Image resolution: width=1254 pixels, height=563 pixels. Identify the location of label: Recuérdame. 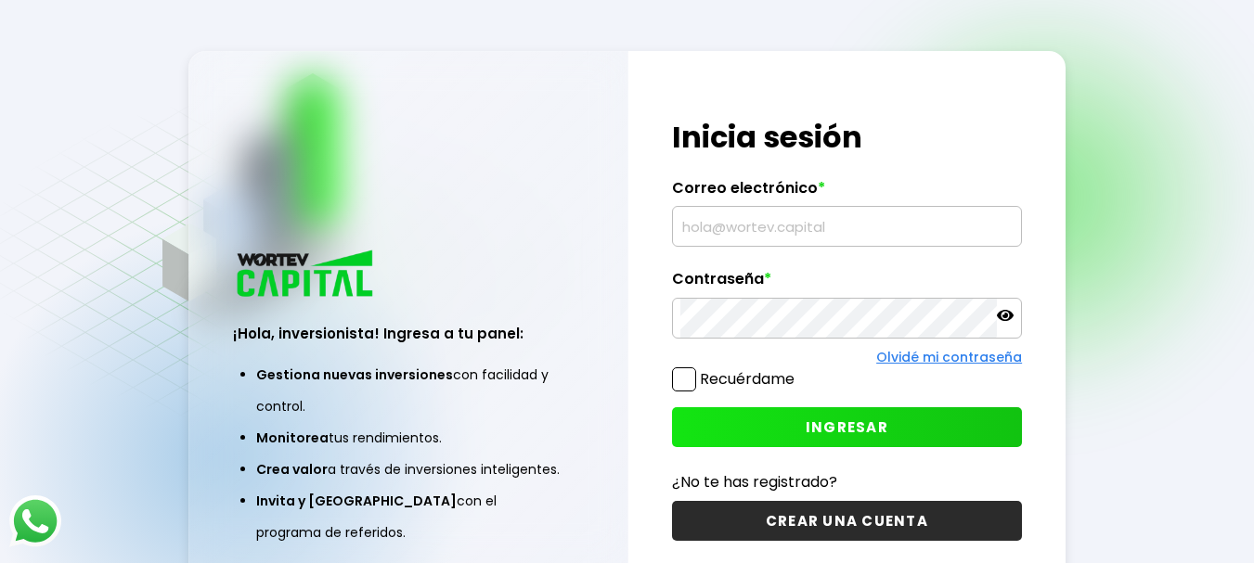
(747, 379).